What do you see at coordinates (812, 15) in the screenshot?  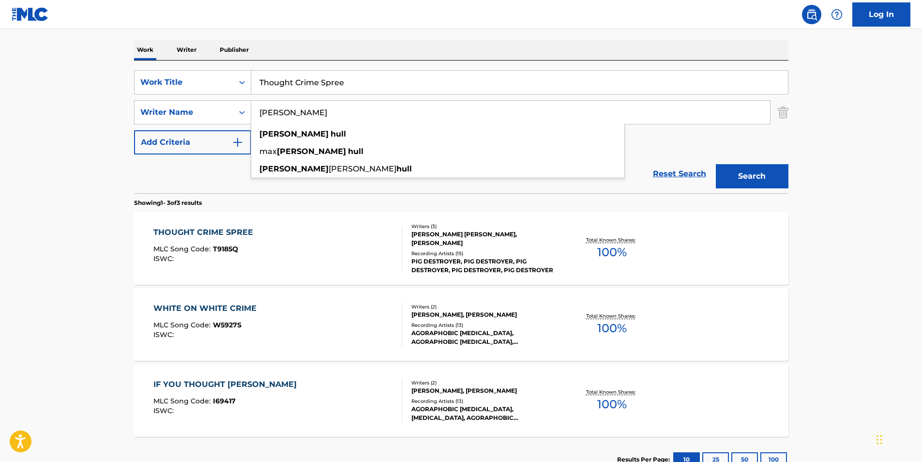 I see `a: Public Search` at bounding box center [812, 15].